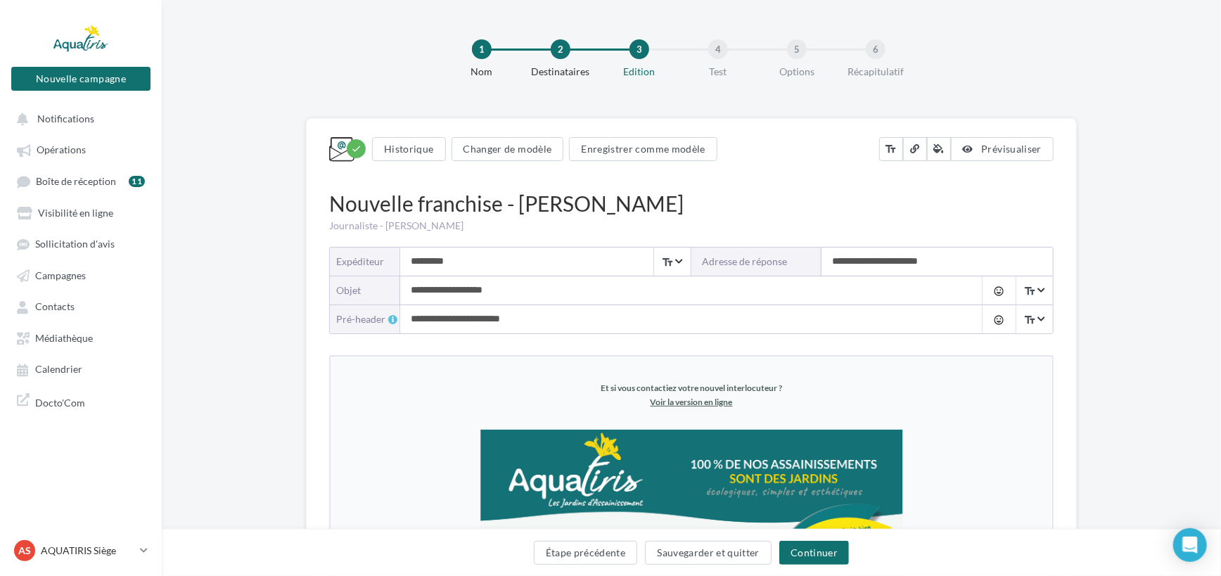 The image size is (1221, 576). I want to click on a: Médiathèque, so click(81, 337).